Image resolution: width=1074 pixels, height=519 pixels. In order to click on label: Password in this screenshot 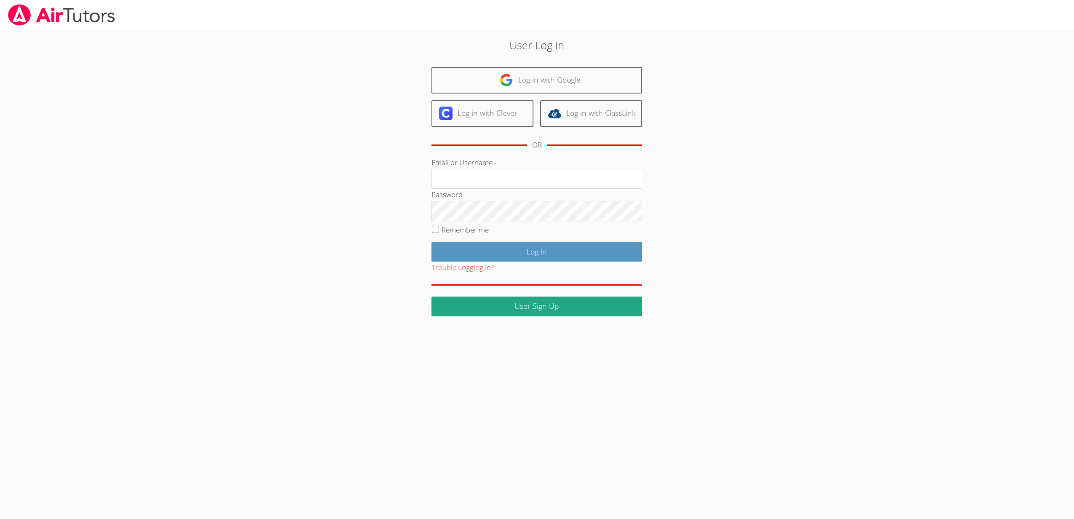, I will do `click(447, 194)`.